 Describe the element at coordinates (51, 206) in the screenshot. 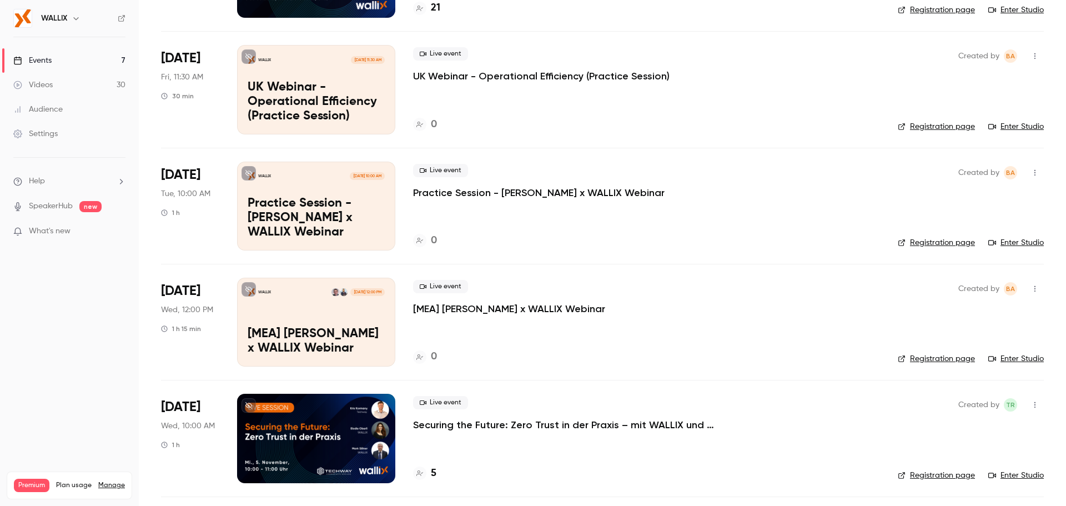

I see `a: SpeakerHub` at that location.